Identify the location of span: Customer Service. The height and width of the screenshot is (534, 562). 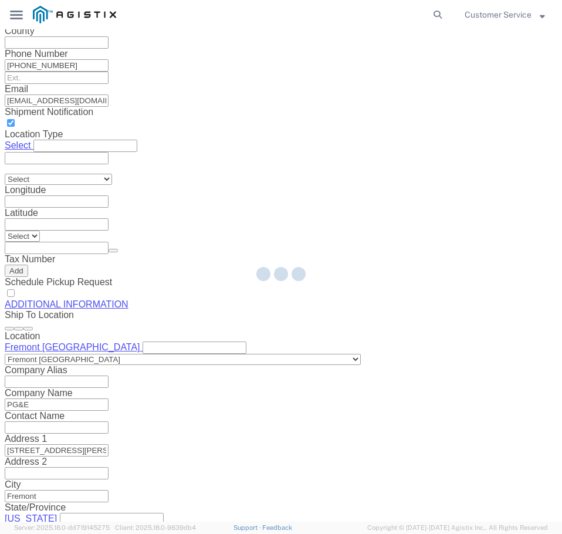
(498, 15).